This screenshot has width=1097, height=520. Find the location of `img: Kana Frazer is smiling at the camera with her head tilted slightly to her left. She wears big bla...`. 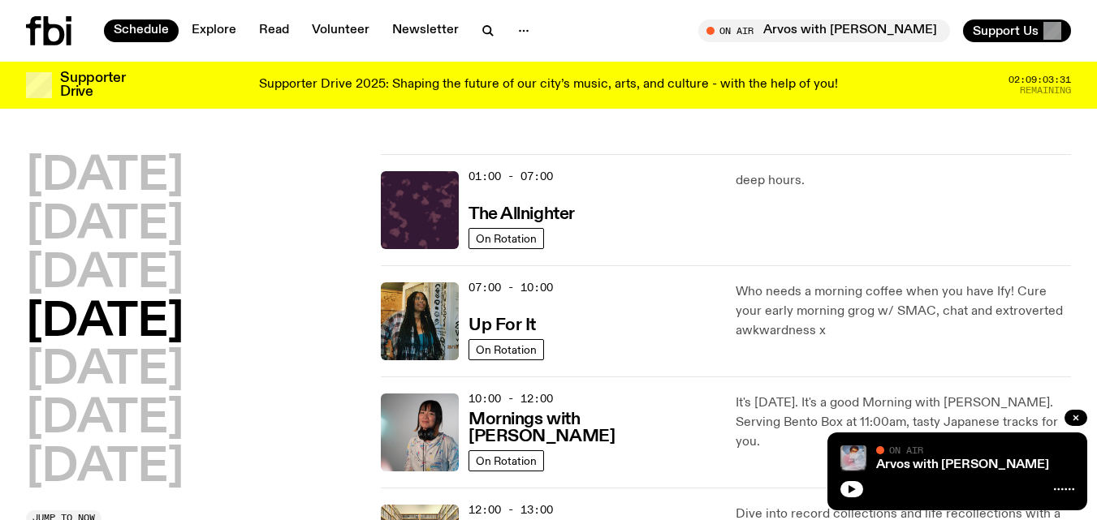

img: Kana Frazer is smiling at the camera with her head tilted slightly to her left. She wears big bla... is located at coordinates (420, 433).